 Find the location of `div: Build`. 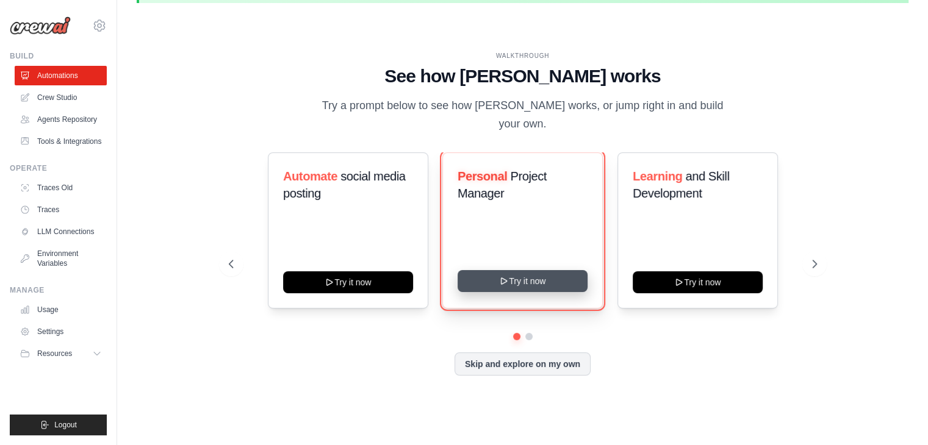

div: Build is located at coordinates (58, 56).